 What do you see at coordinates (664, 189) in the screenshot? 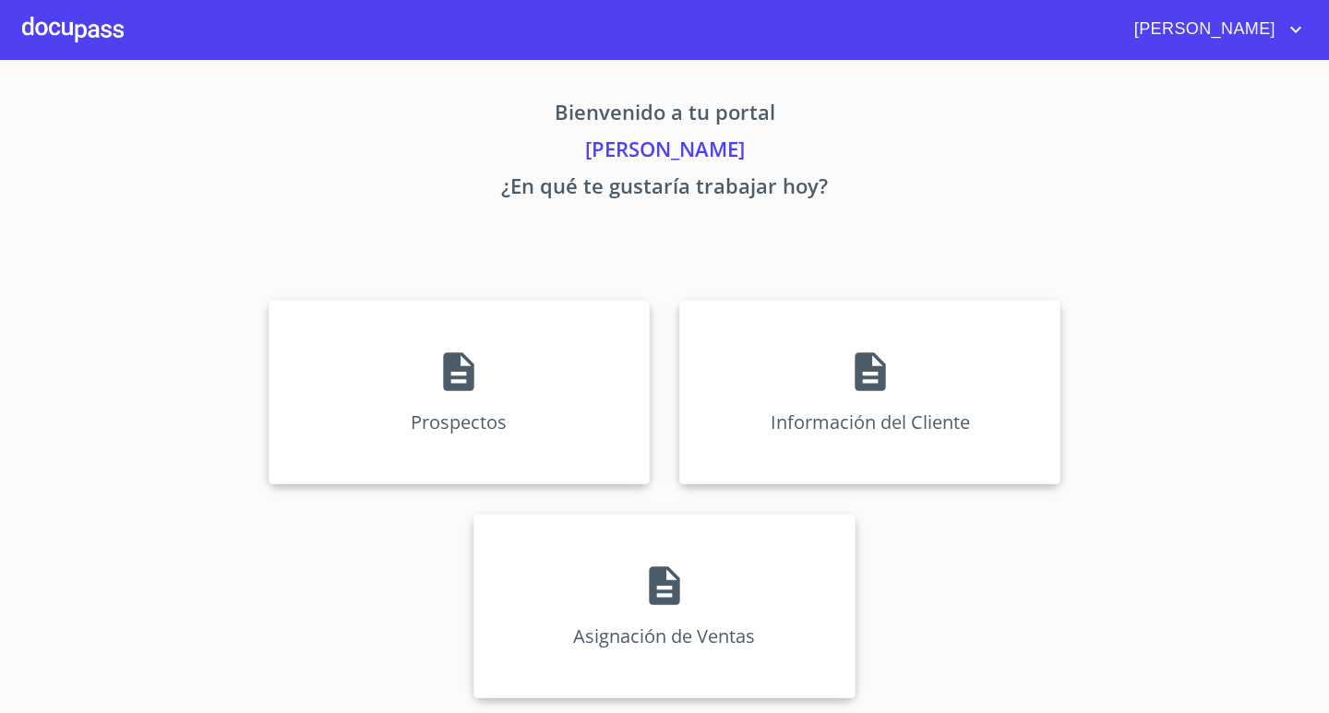
I see `p: ¿En qué te gustaría trabajar hoy?` at bounding box center [664, 189].